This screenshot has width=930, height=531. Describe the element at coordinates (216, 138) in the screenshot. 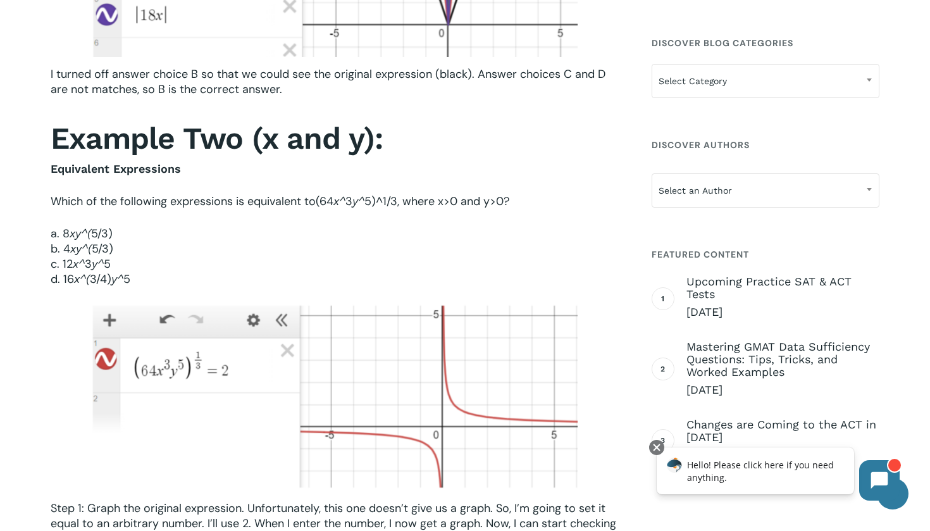

I see `strong: Example Two (x and y):` at that location.